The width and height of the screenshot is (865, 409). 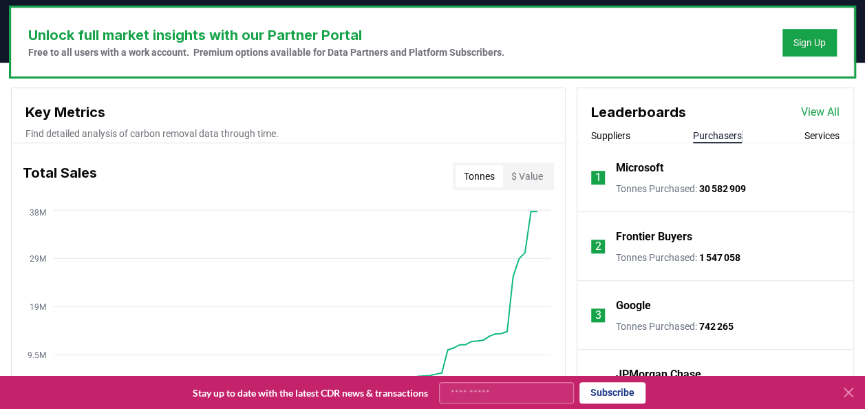 I want to click on p: 3, so click(x=598, y=315).